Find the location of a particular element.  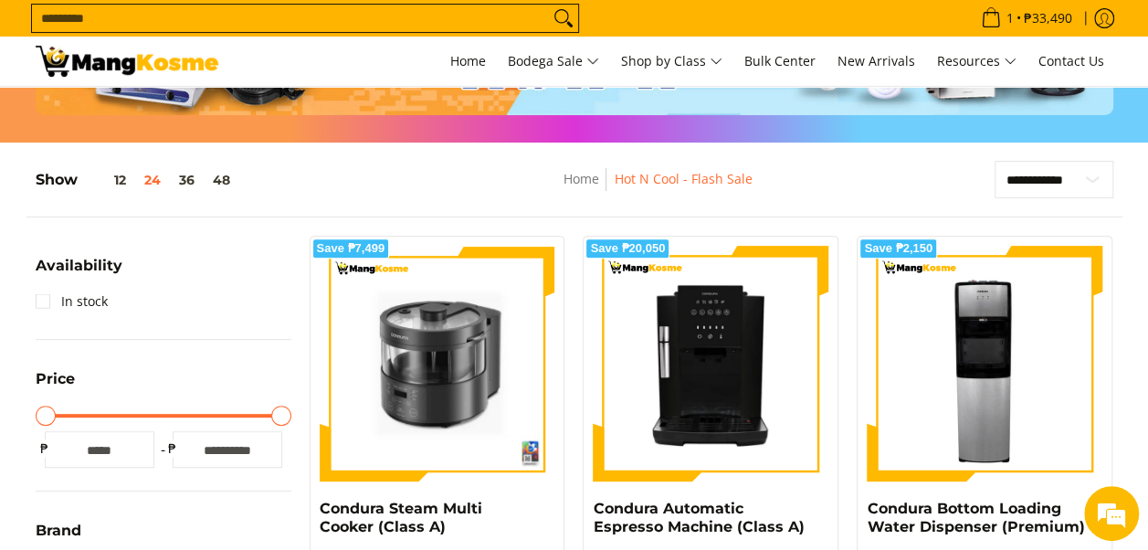

a: Contact Us is located at coordinates (1071, 61).